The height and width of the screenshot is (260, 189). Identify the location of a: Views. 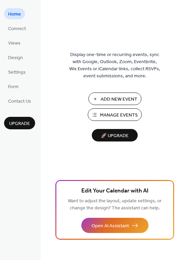
(14, 43).